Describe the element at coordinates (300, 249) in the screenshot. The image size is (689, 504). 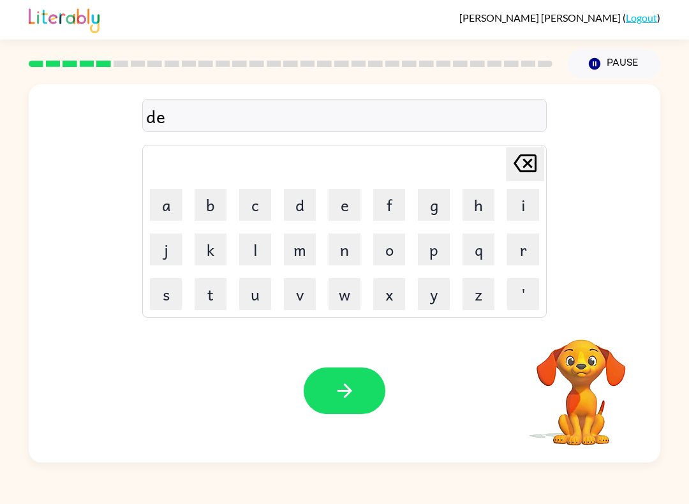
I see `button: m` at that location.